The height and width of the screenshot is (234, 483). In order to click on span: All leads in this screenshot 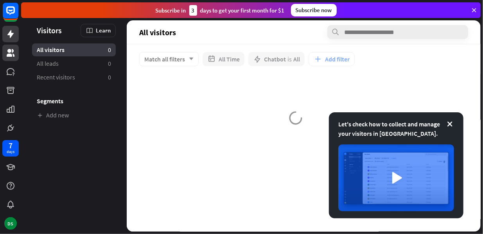, I will do `click(48, 63)`.